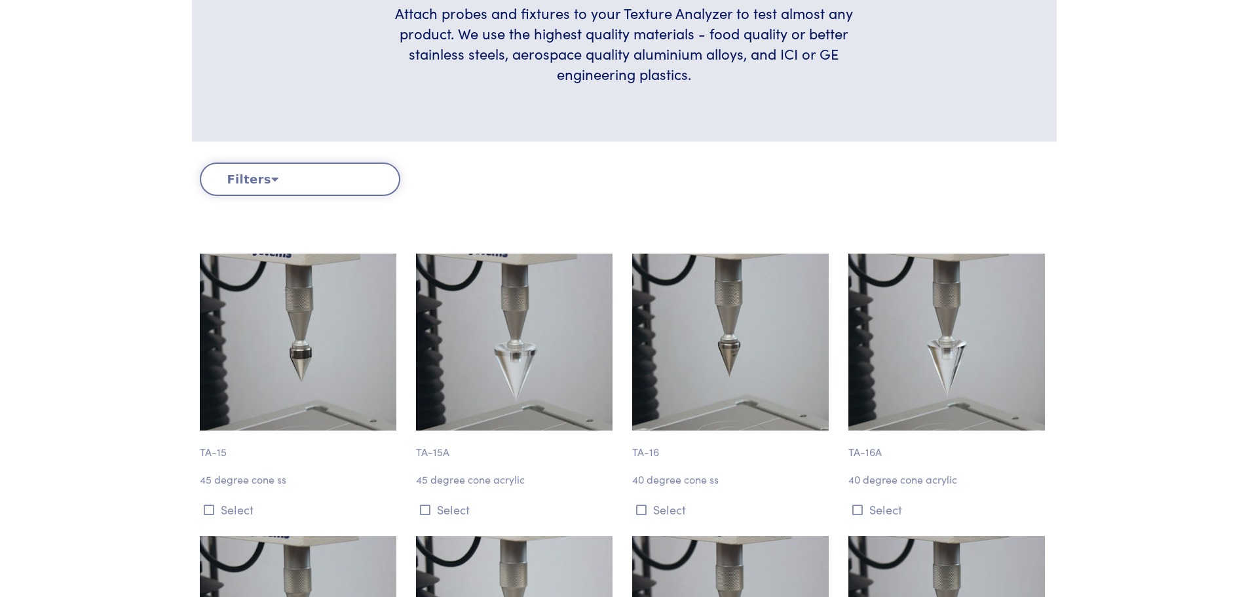 This screenshot has width=1248, height=597. I want to click on img: cone_ta-16_40-degree_2.jpg, so click(731, 342).